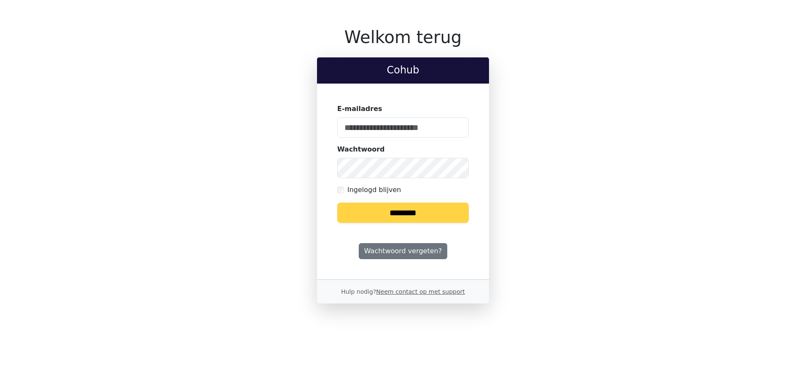  I want to click on a: Neem contact op met support, so click(420, 291).